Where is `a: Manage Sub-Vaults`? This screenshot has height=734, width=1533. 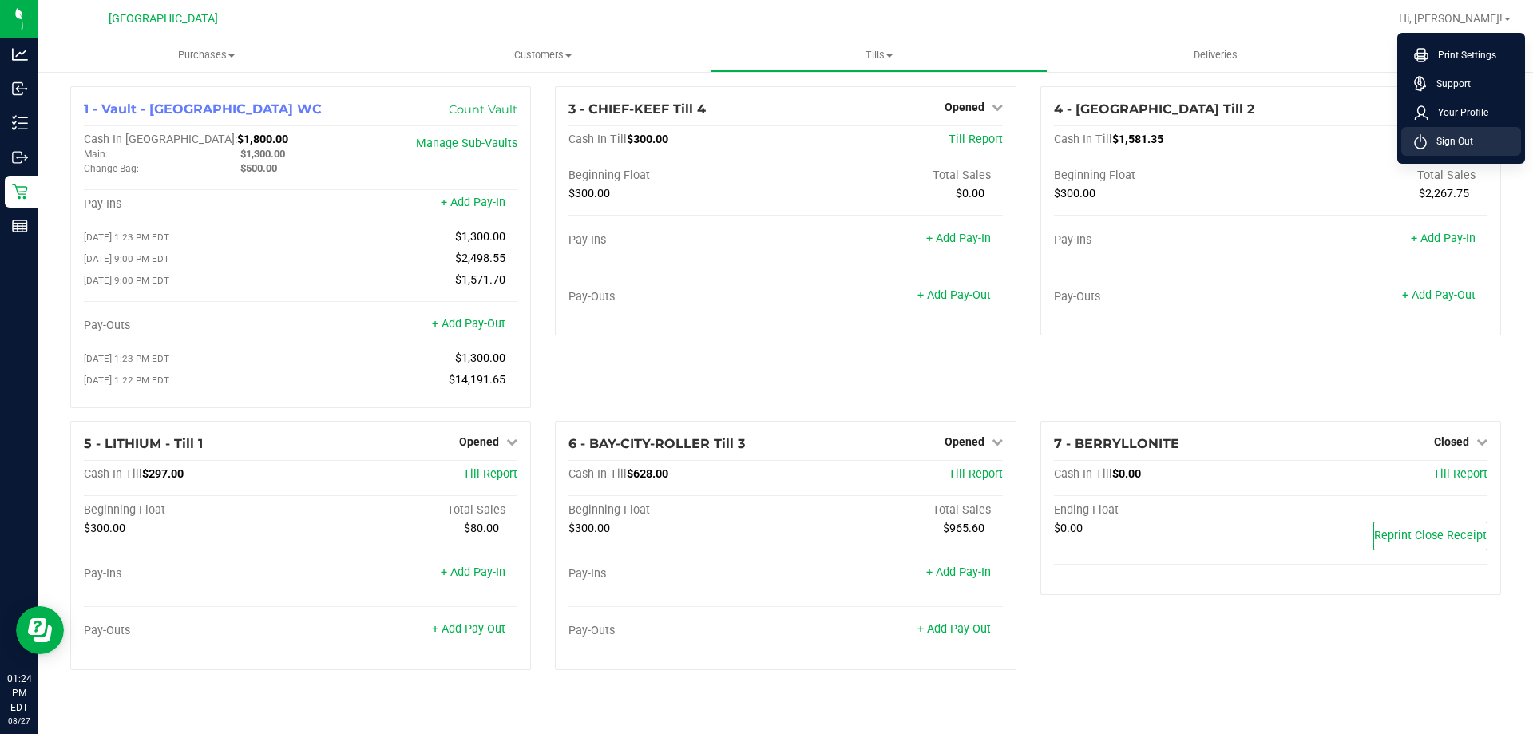 a: Manage Sub-Vaults is located at coordinates (466, 143).